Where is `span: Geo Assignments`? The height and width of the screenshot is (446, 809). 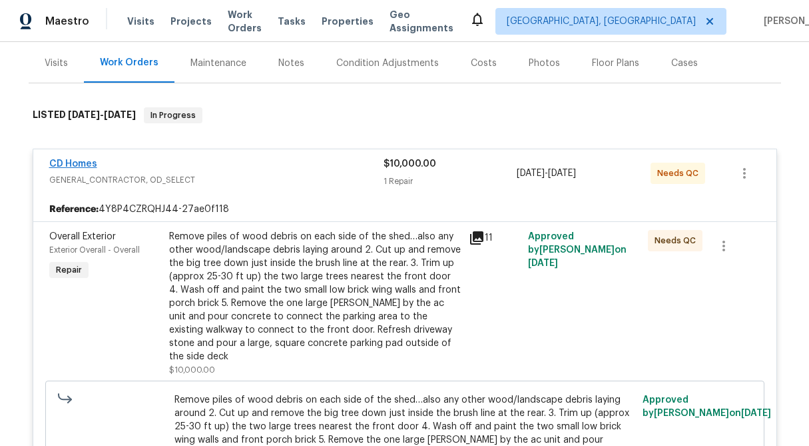
span: Geo Assignments is located at coordinates (422, 21).